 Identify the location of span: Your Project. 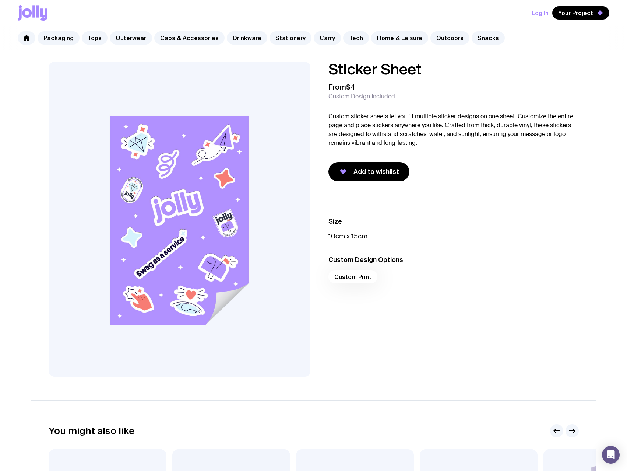
(576, 13).